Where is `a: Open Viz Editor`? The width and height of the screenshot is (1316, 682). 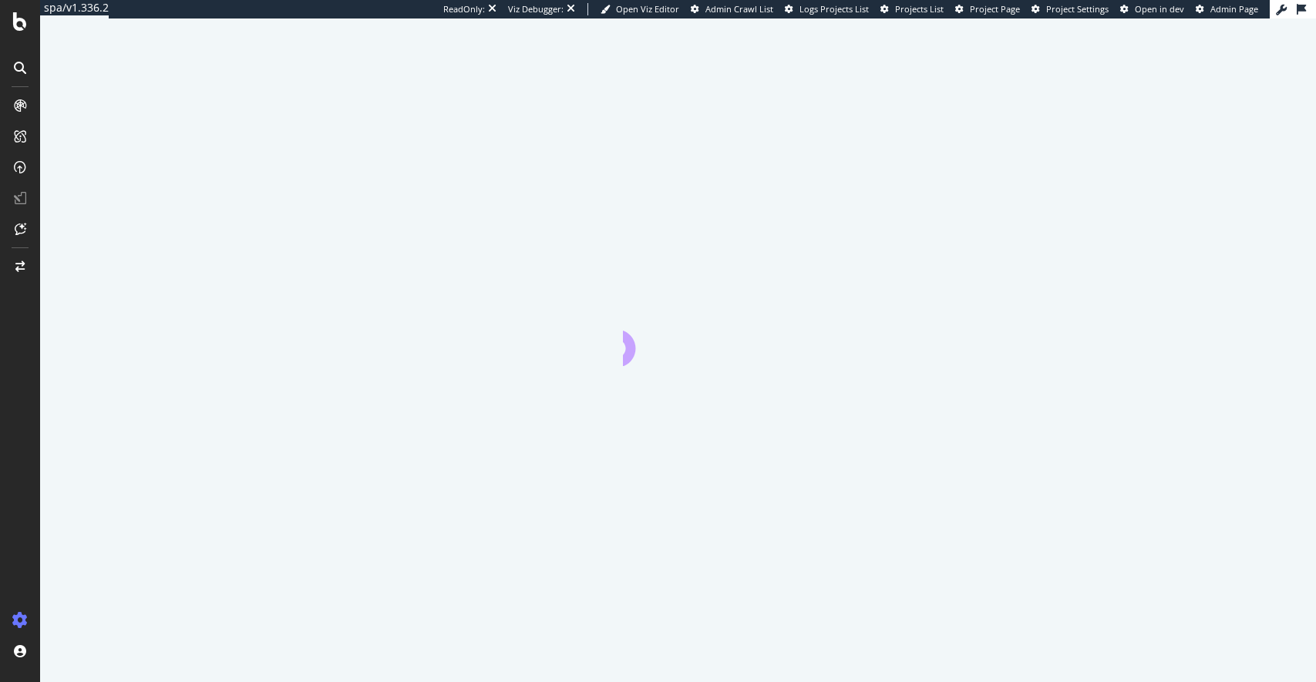
a: Open Viz Editor is located at coordinates (640, 9).